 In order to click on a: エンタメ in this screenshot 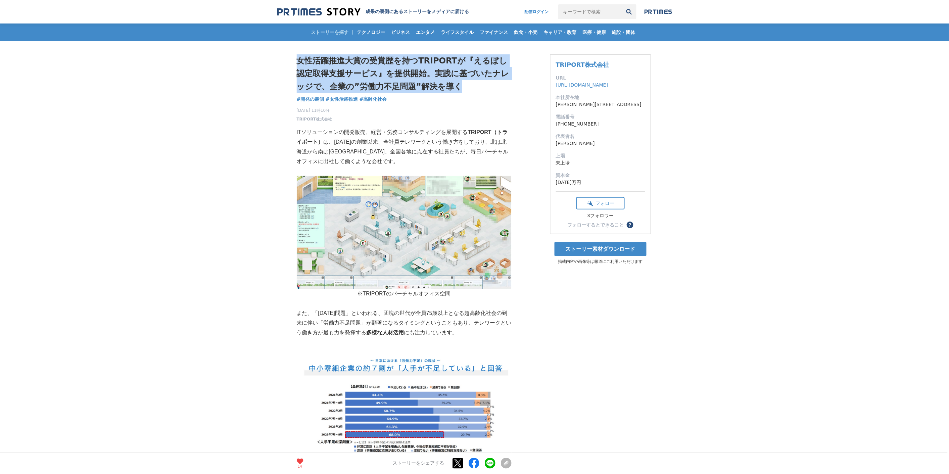, I will do `click(425, 32)`.